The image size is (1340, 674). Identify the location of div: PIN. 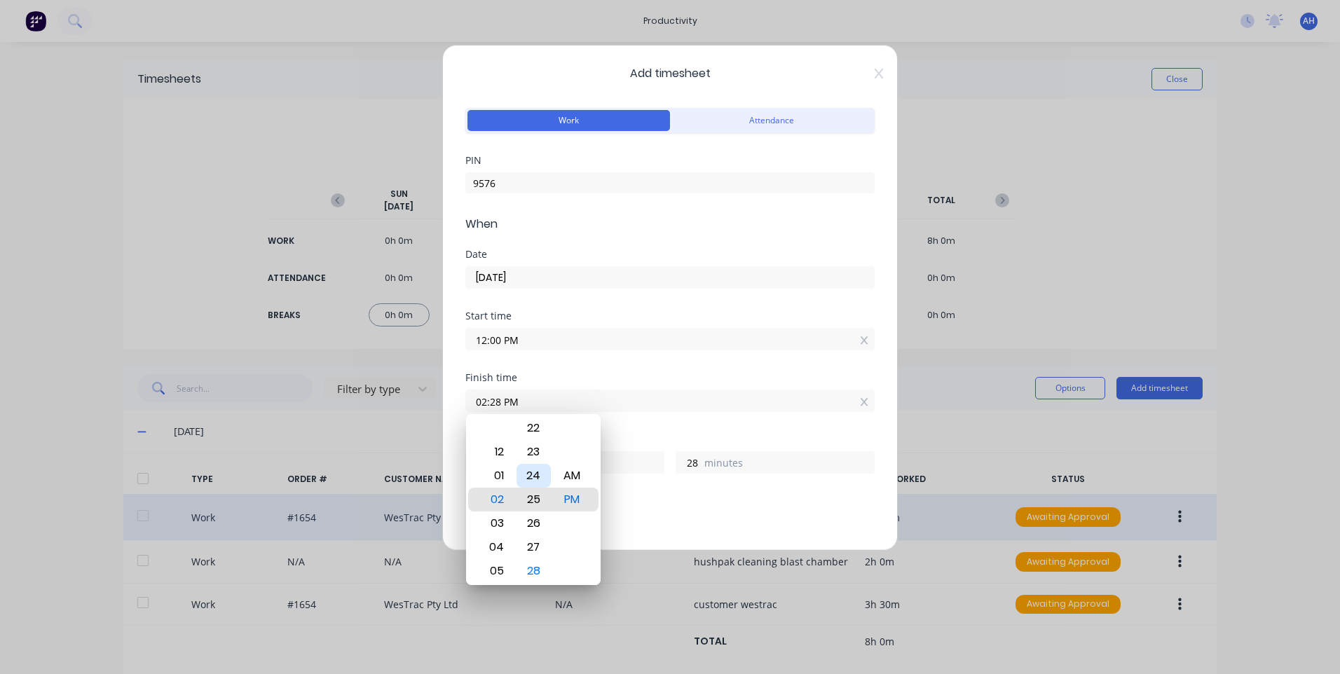
(670, 160).